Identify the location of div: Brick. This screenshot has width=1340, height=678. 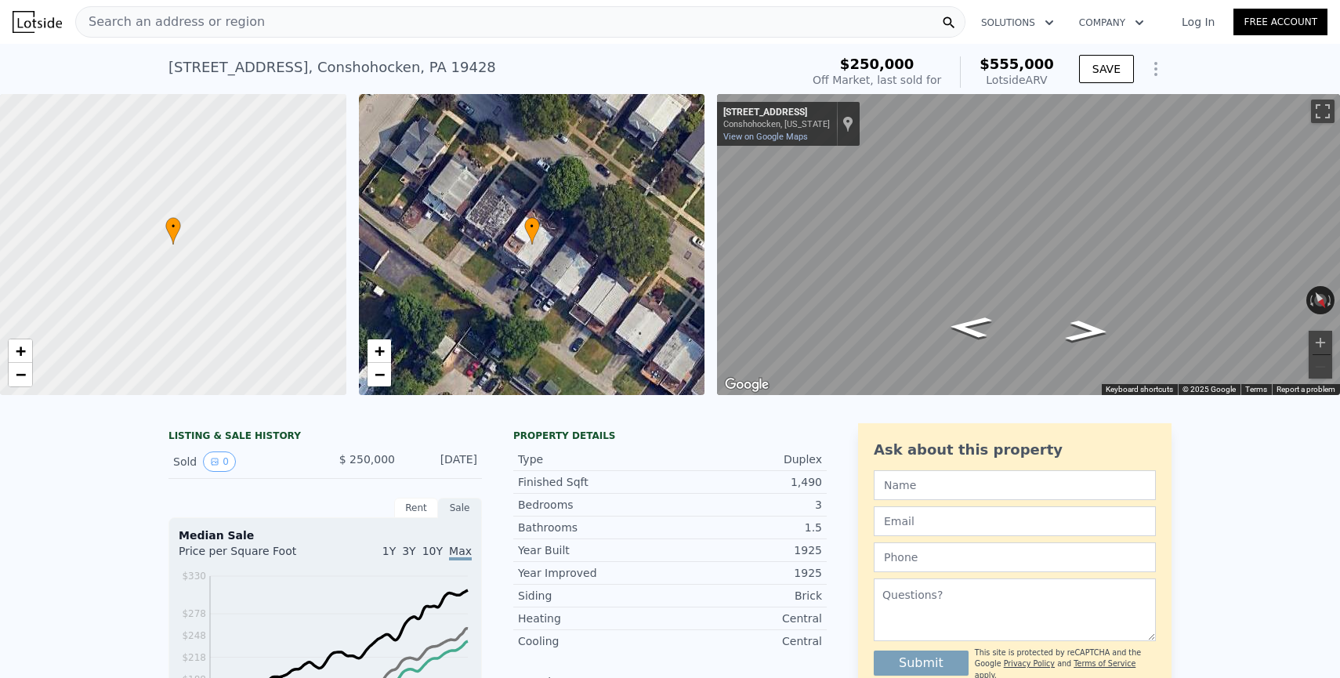
(746, 596).